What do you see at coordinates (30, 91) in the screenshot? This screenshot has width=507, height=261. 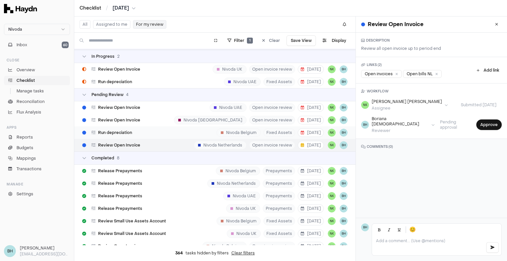 I see `span: Manage tasks` at bounding box center [30, 91].